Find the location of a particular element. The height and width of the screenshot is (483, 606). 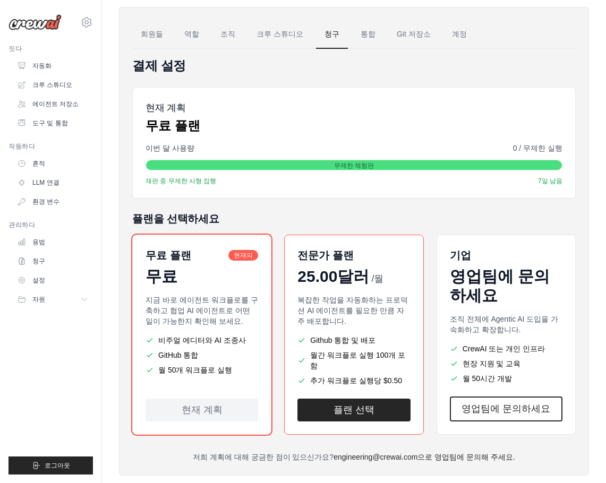

font: 무제한 체험판 is located at coordinates (354, 166).